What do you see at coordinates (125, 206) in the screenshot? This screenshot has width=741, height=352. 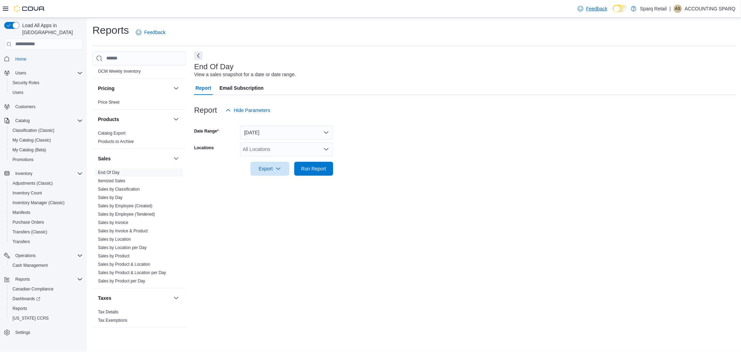 I see `a: Sales by Employee (Created)` at bounding box center [125, 206].